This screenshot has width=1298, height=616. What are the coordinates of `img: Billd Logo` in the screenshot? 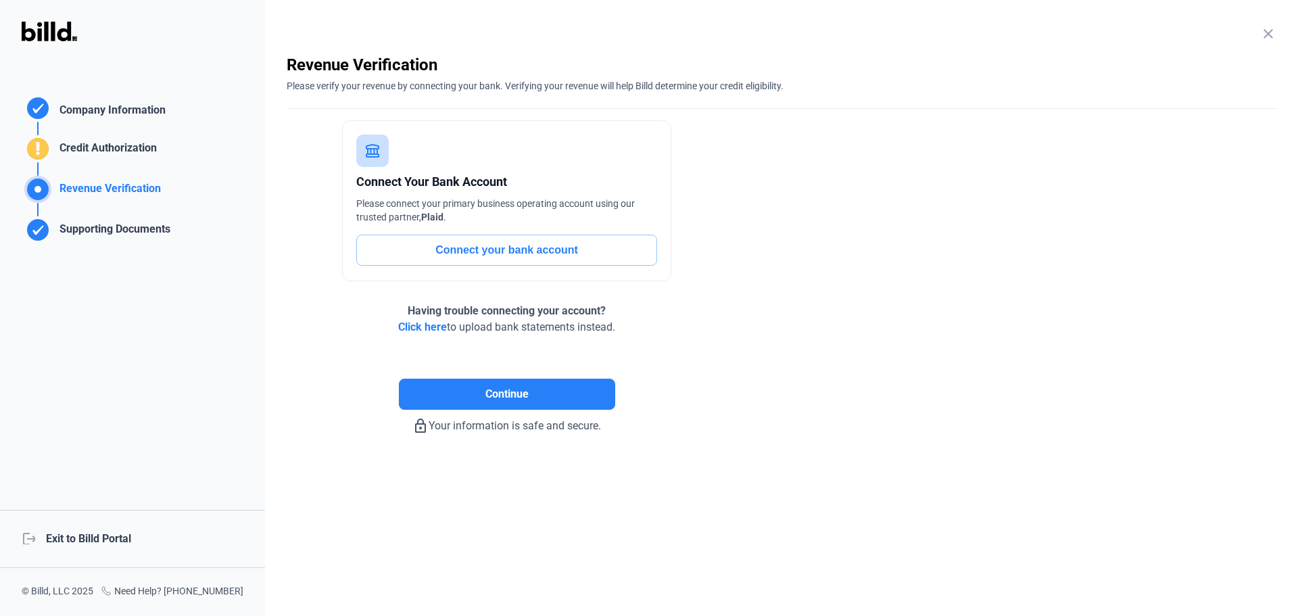 It's located at (49, 31).